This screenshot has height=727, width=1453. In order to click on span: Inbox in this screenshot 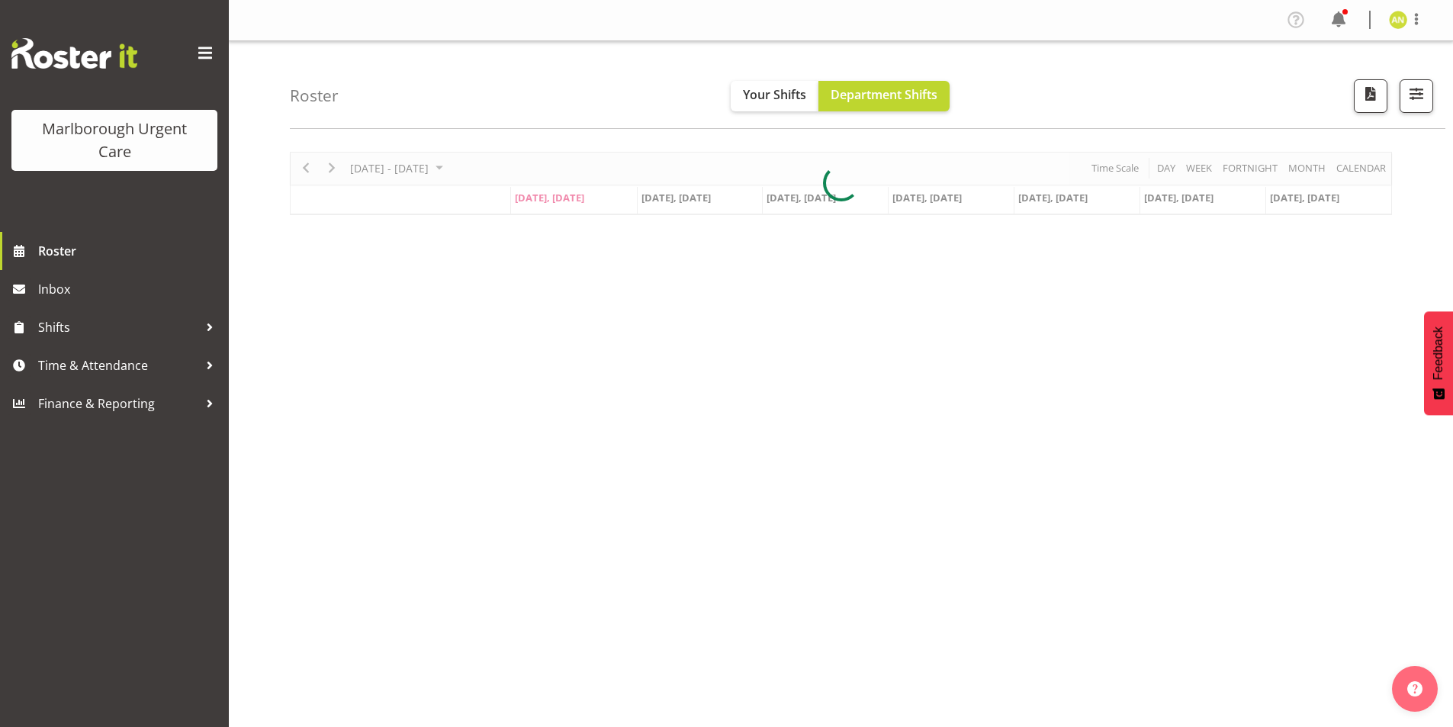, I will do `click(130, 289)`.